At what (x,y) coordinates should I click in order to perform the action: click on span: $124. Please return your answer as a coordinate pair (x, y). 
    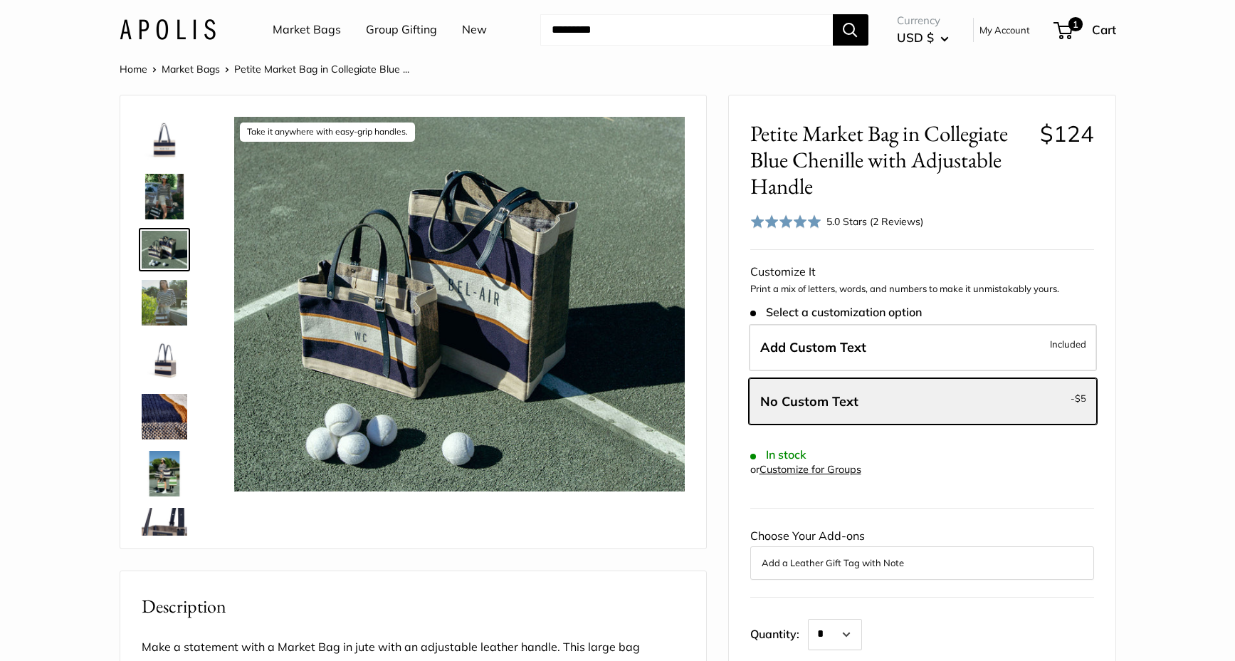
    Looking at the image, I should click on (1067, 133).